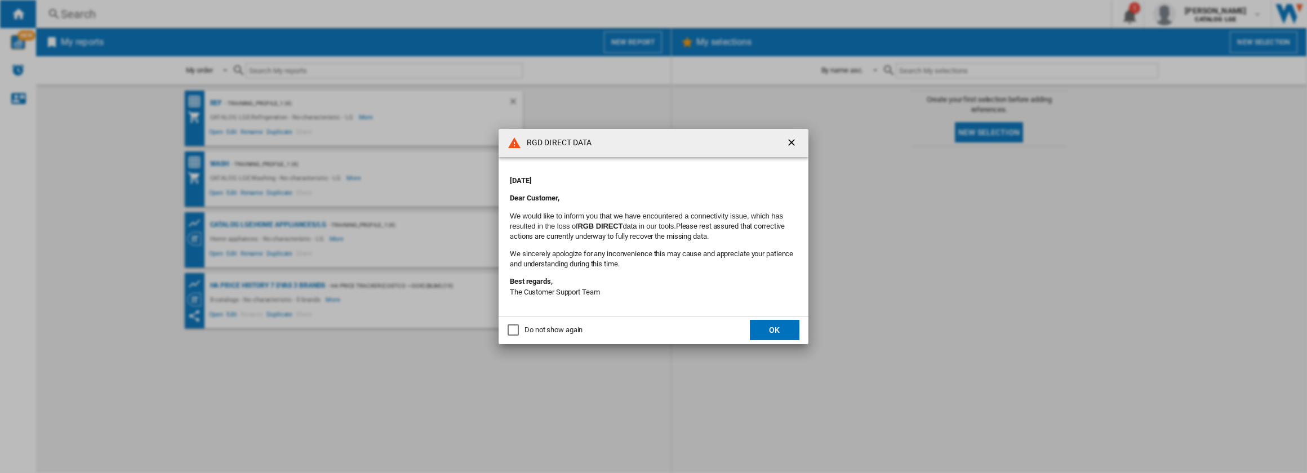  I want to click on md-checkbox: Do not show again, so click(545, 330).